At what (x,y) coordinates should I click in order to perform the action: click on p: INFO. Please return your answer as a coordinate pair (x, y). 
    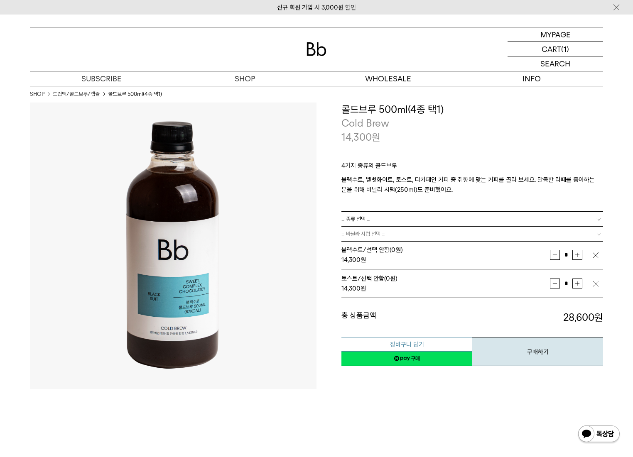
    Looking at the image, I should click on (531, 79).